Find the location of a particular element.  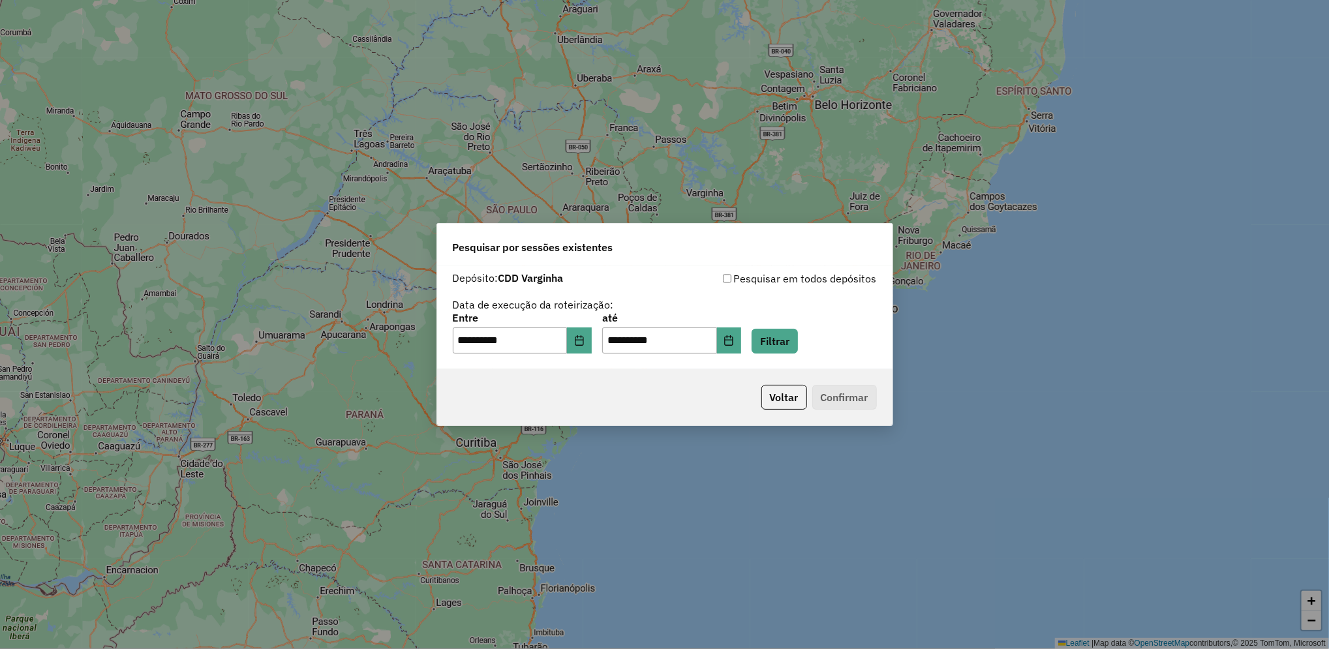

span: Pesquisar por sessões existentes is located at coordinates (533, 247).